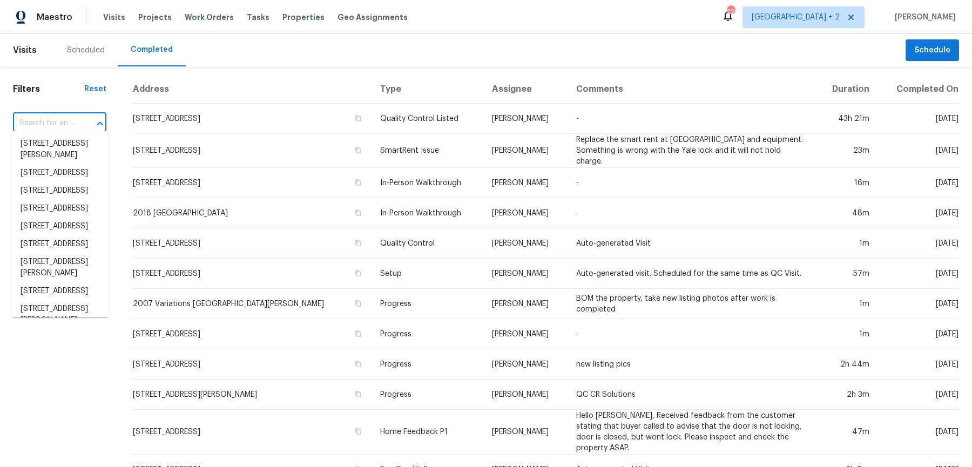  I want to click on td: Auto-generated Visit, so click(691, 244).